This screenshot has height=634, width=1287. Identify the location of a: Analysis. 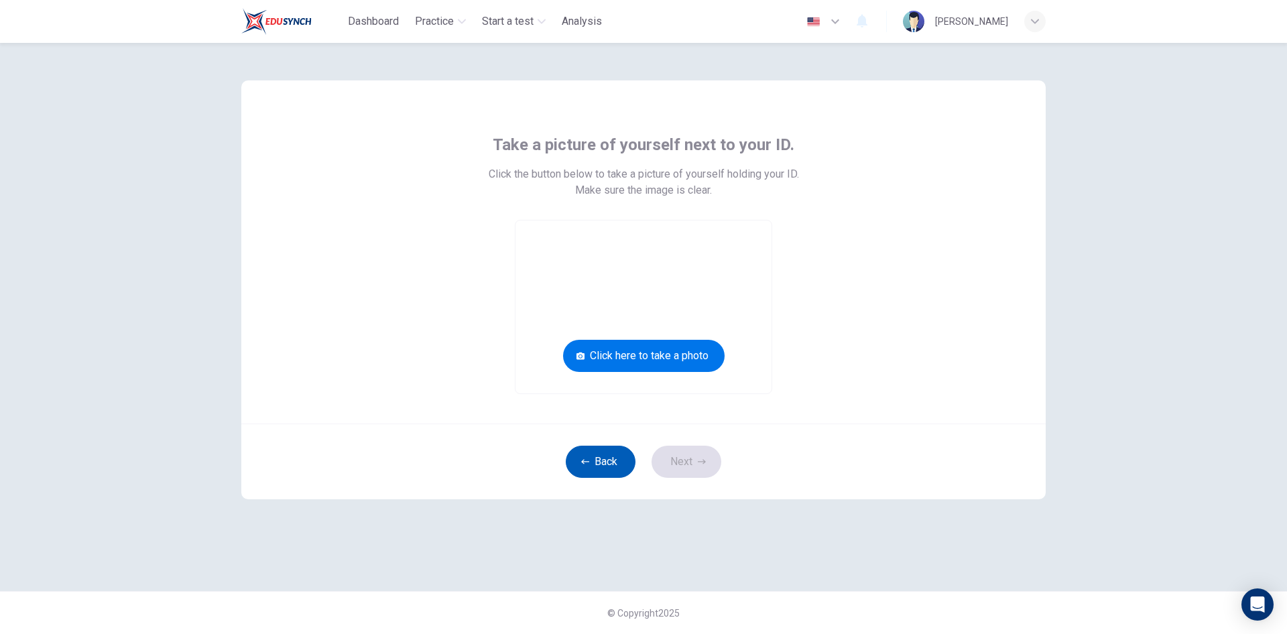
(582, 21).